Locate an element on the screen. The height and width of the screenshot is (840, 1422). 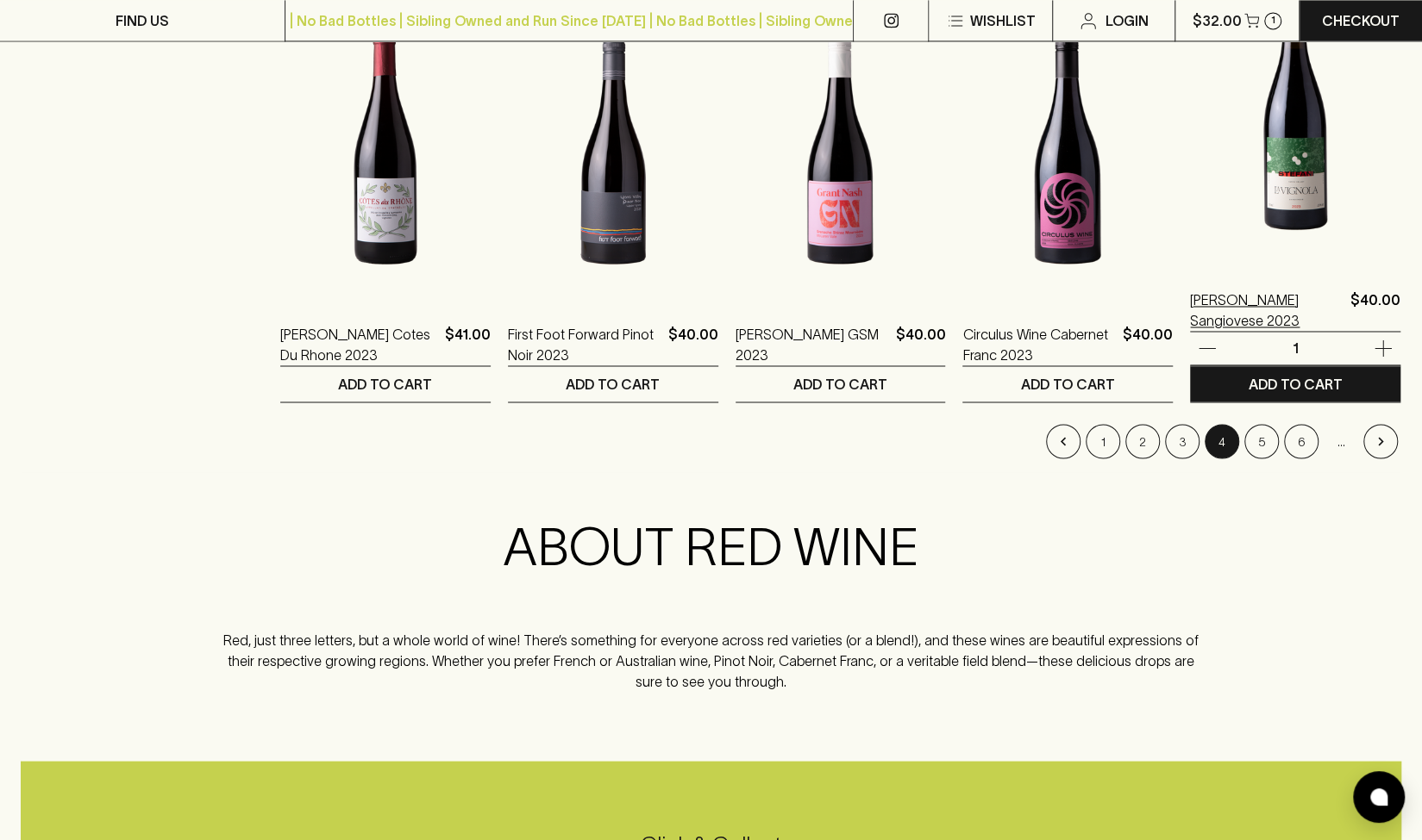
p: Checkout is located at coordinates (1361, 21).